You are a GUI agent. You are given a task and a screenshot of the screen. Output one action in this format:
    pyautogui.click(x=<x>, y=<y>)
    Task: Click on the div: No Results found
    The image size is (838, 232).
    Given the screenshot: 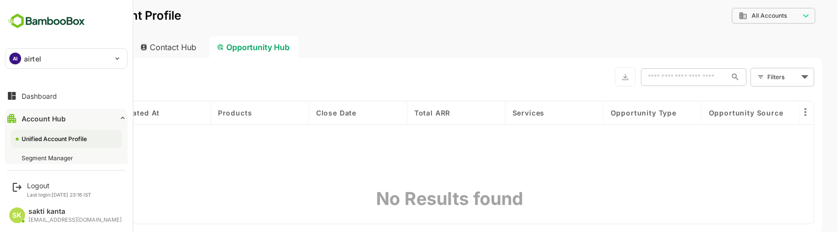 What is the action you would take?
    pyautogui.click(x=415, y=198)
    